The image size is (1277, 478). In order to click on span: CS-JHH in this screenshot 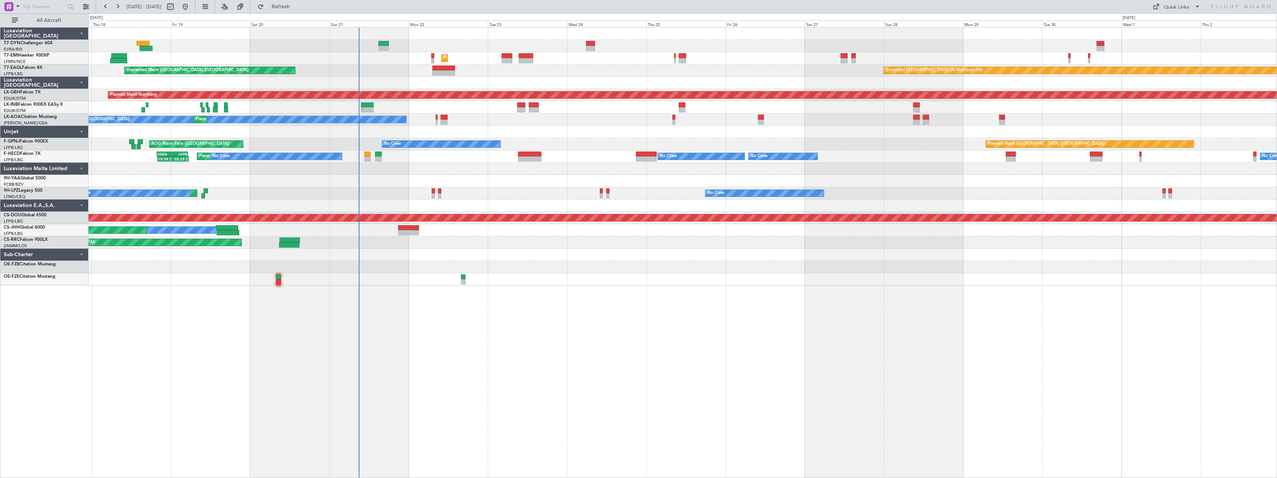, I will do `click(12, 227)`.